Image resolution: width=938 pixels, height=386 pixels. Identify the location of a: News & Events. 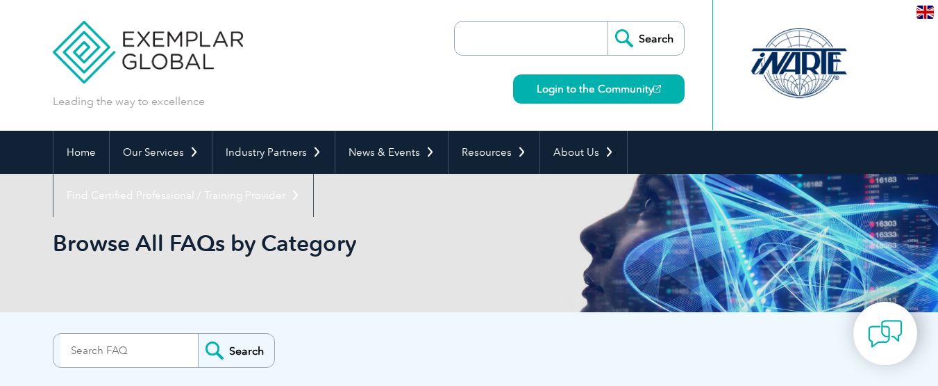
(392, 152).